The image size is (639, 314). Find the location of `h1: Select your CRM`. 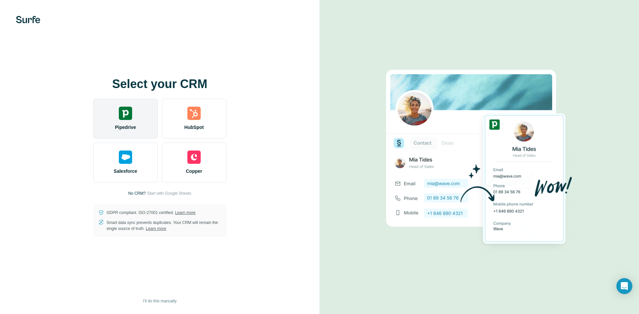

h1: Select your CRM is located at coordinates (160, 84).